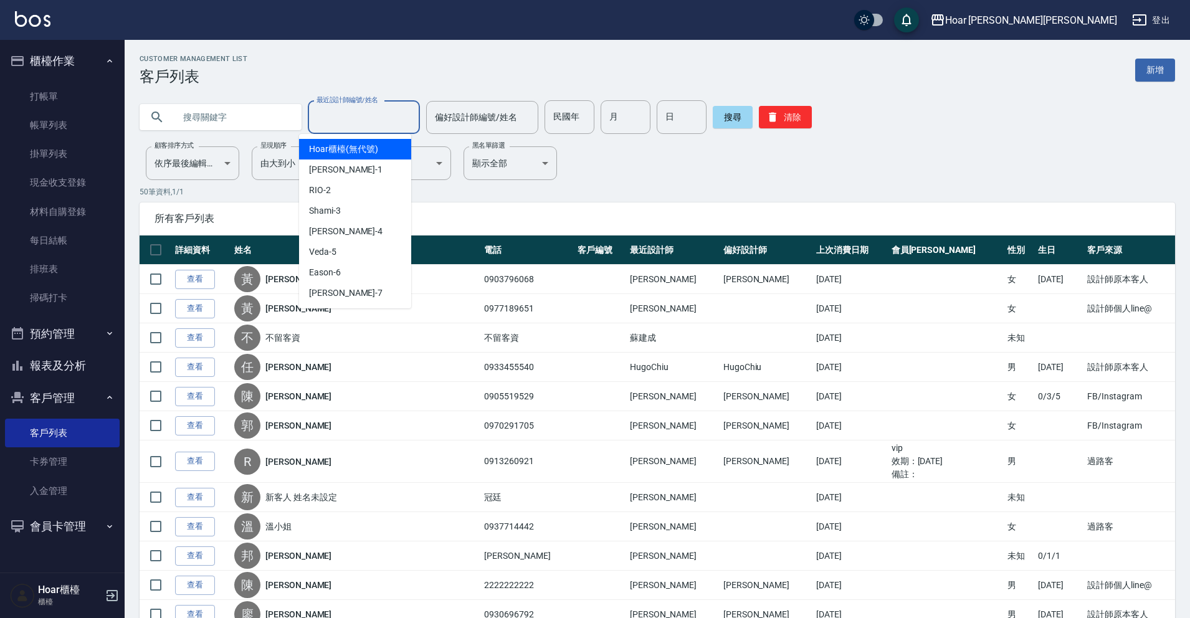 The image size is (1190, 618). What do you see at coordinates (62, 366) in the screenshot?
I see `button: 報表及分析` at bounding box center [62, 366].